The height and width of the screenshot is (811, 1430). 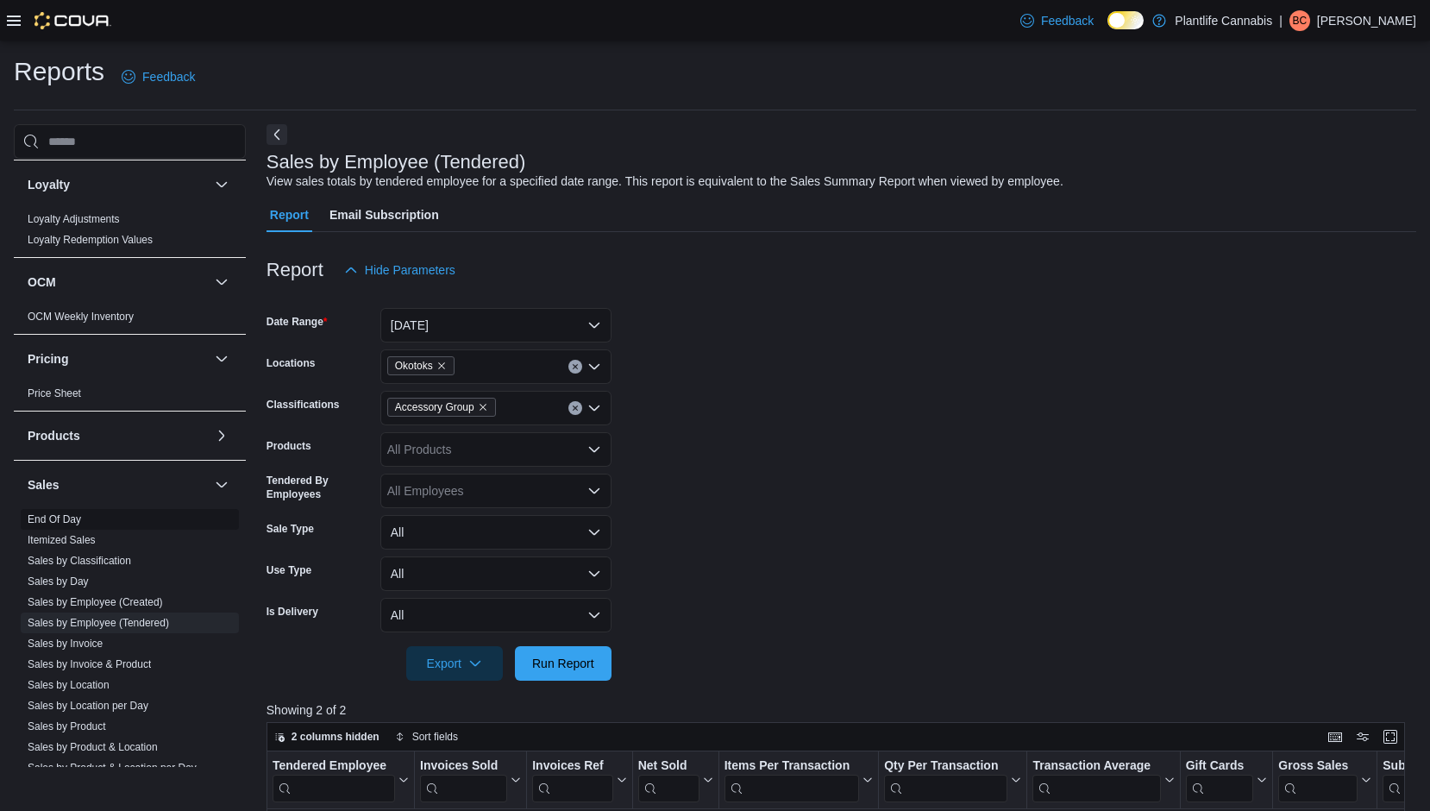 What do you see at coordinates (129, 657) in the screenshot?
I see `div: Sales` at bounding box center [129, 657].